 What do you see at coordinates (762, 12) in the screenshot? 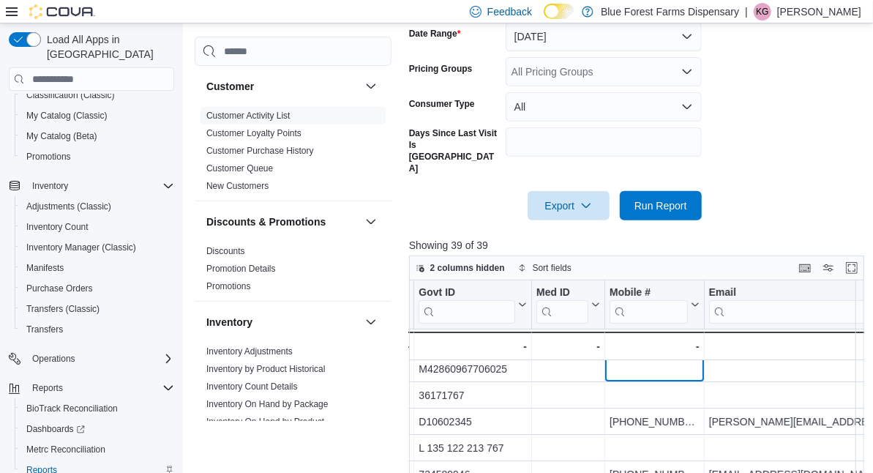
I see `span: KG` at bounding box center [762, 12].